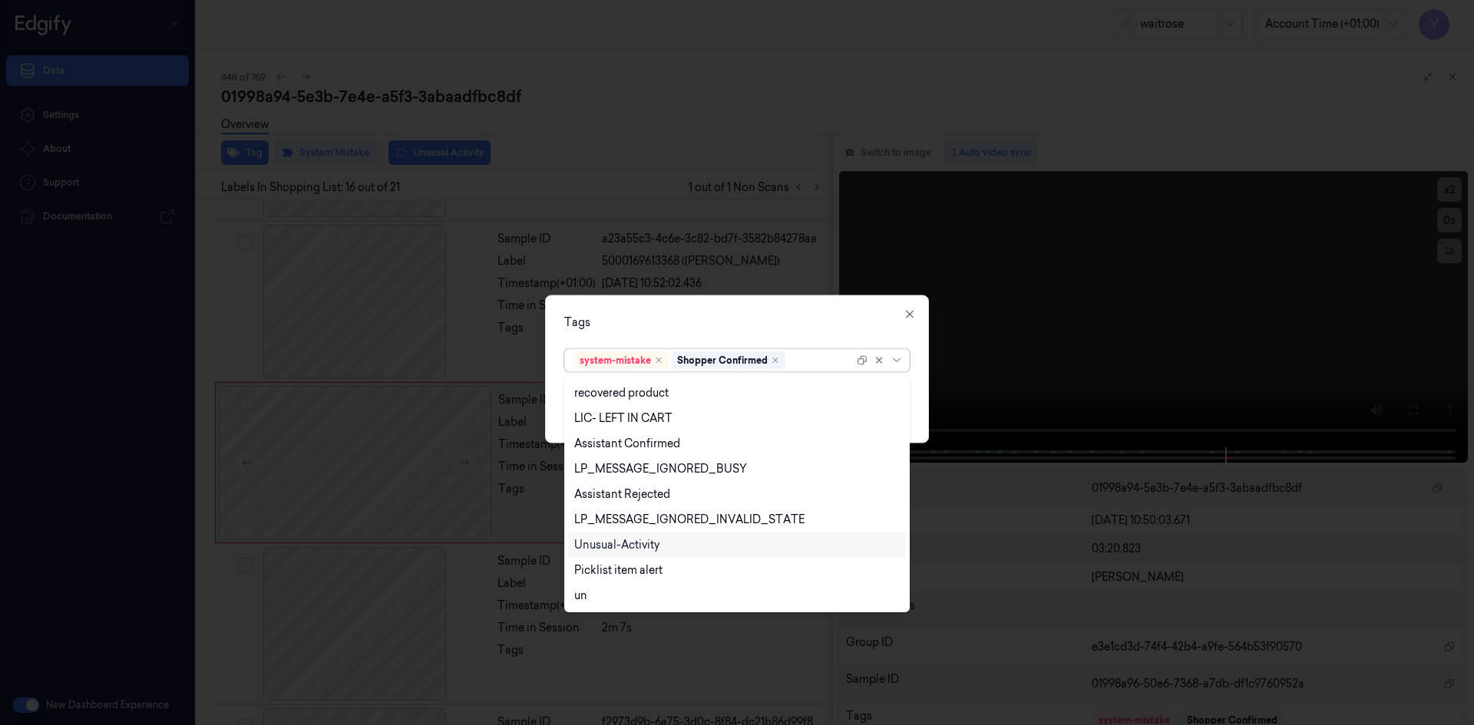 Image resolution: width=1474 pixels, height=725 pixels. I want to click on div: Assistant Confirmed, so click(627, 444).